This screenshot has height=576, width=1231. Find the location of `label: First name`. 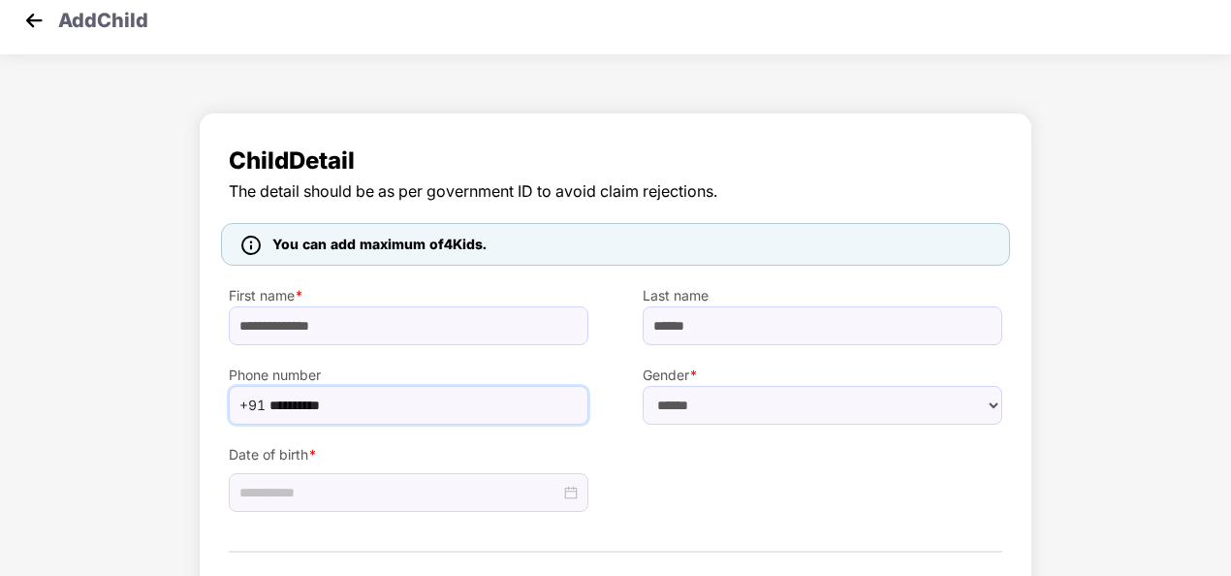

label: First name is located at coordinates (408, 296).